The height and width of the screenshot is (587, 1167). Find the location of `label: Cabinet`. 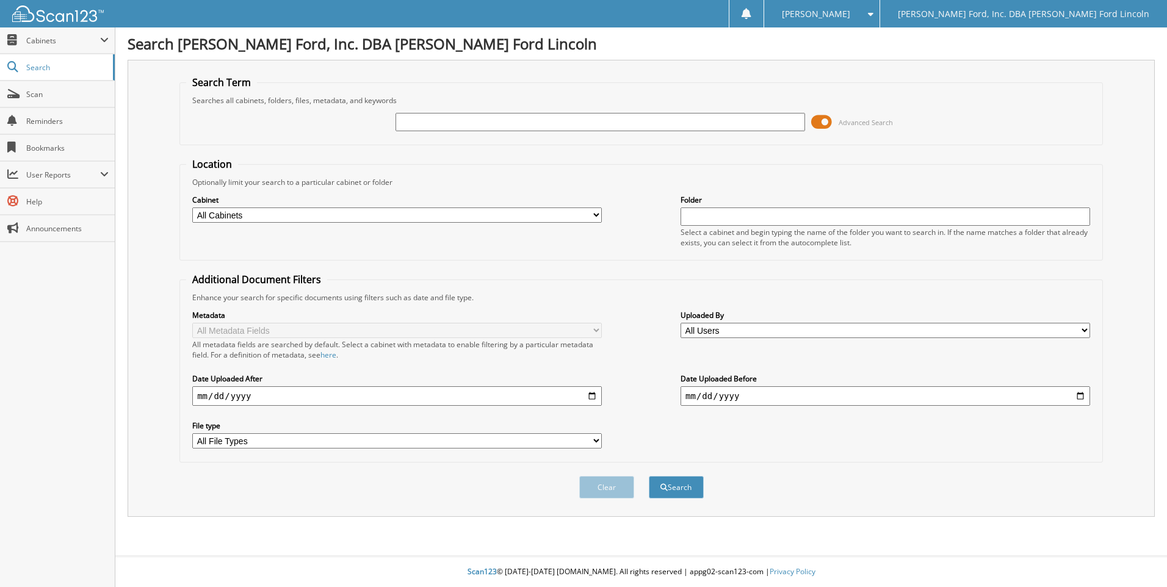

label: Cabinet is located at coordinates (397, 200).